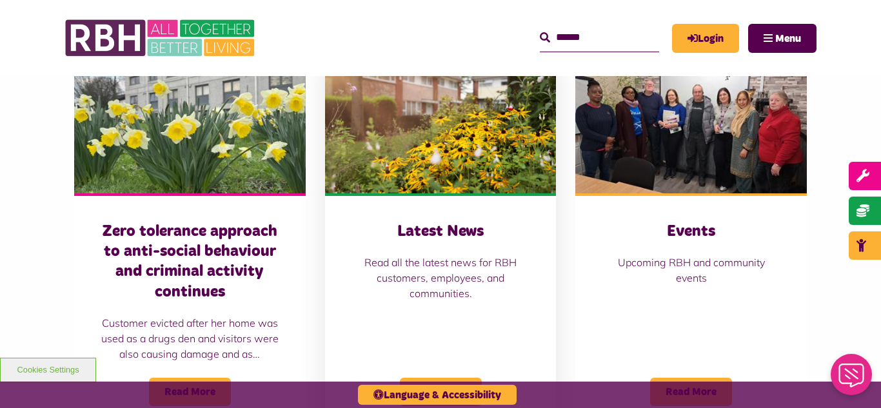  What do you see at coordinates (440, 121) in the screenshot?
I see `img: SAZ MEDIA RBH HOUSING4` at bounding box center [440, 121].